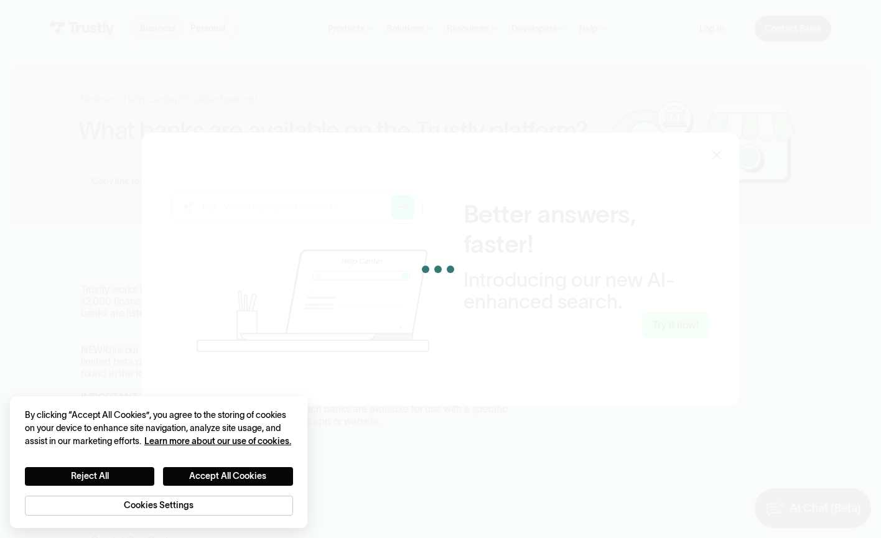  Describe the element at coordinates (218, 441) in the screenshot. I see `a: More information about your privacy, opens in a new tab` at that location.